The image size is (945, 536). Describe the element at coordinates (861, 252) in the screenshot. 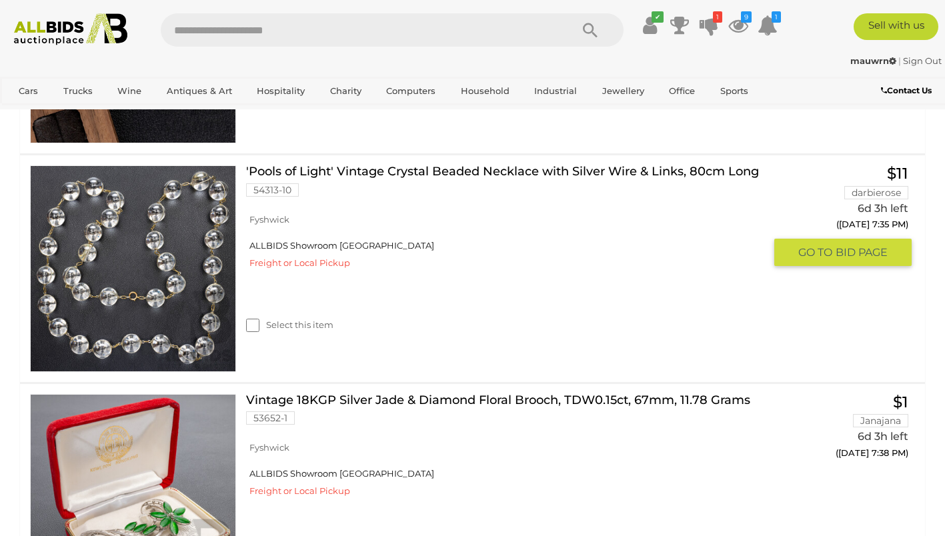

I see `span: BID PAGE` at that location.